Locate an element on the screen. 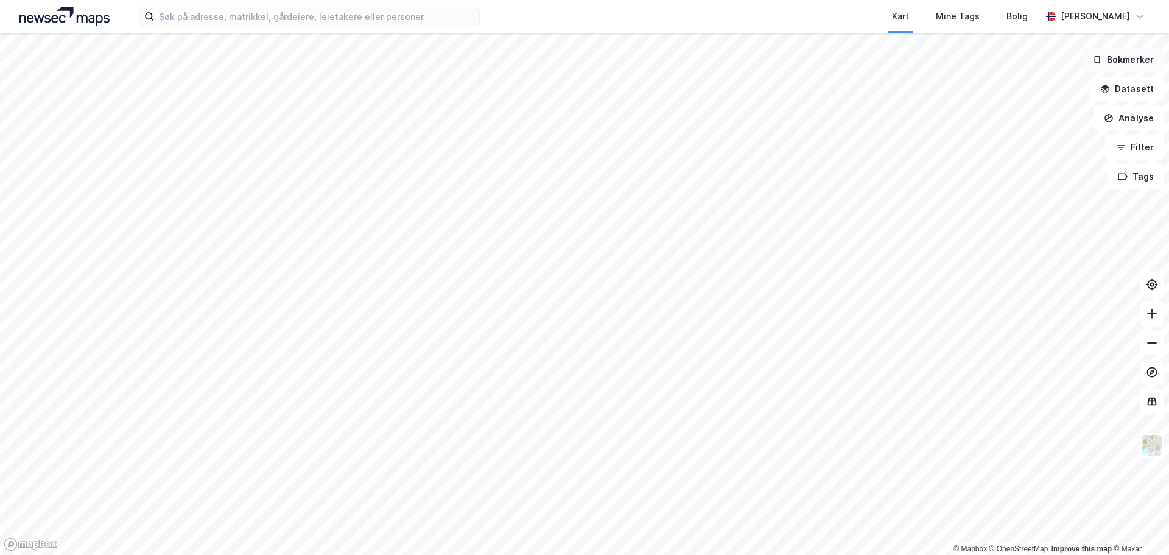 This screenshot has width=1169, height=555. button: Tags is located at coordinates (1136, 177).